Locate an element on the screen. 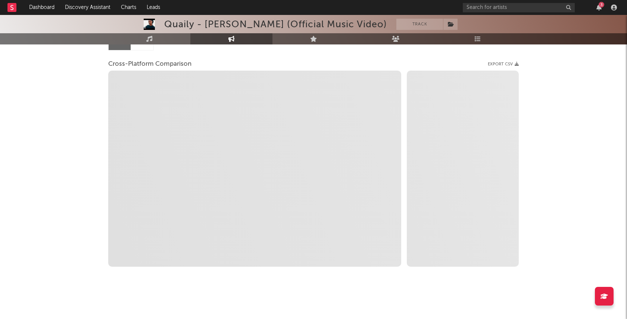 The image size is (627, 319). button: Track is located at coordinates (420, 24).